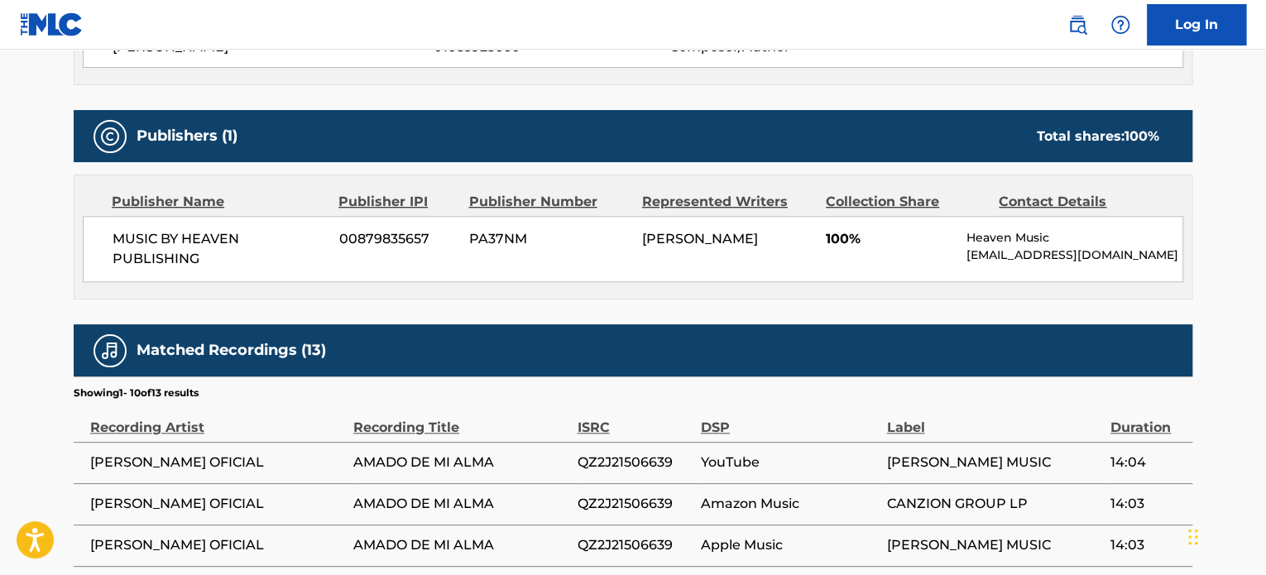  I want to click on span: PA37NM, so click(549, 239).